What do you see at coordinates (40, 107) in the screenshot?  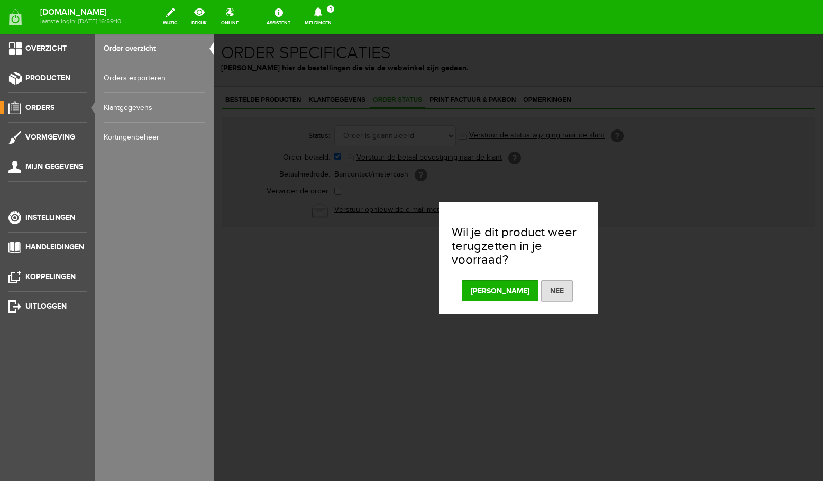 I see `span: Orders` at bounding box center [40, 107].